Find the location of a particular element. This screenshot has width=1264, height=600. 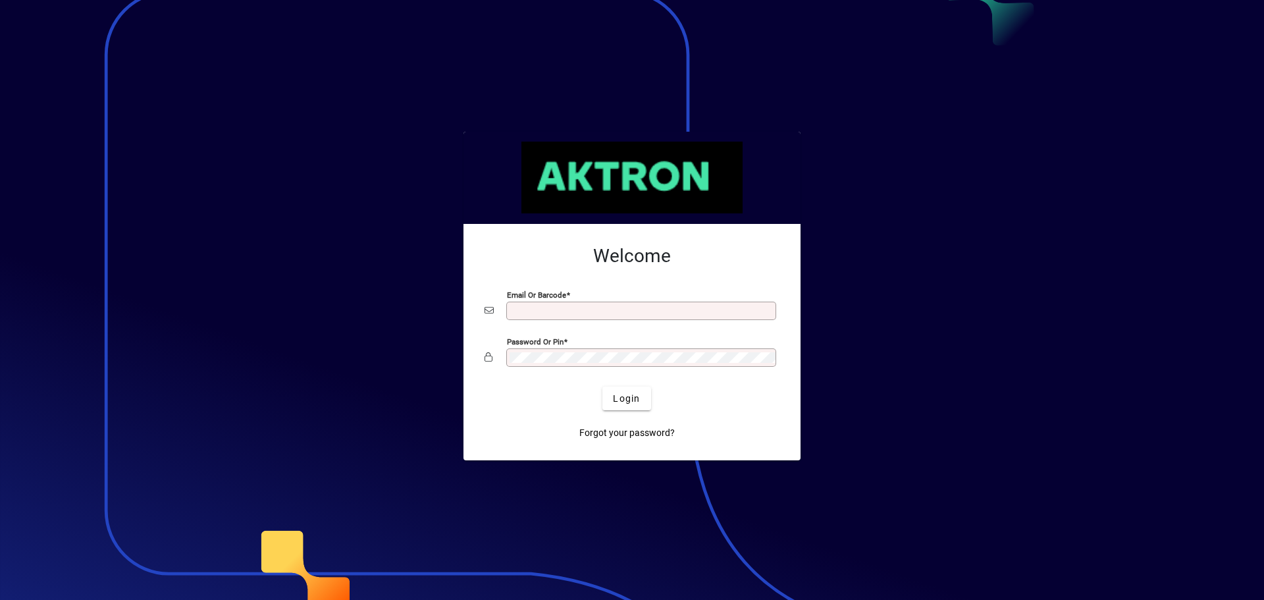

span: Login is located at coordinates (626, 398).